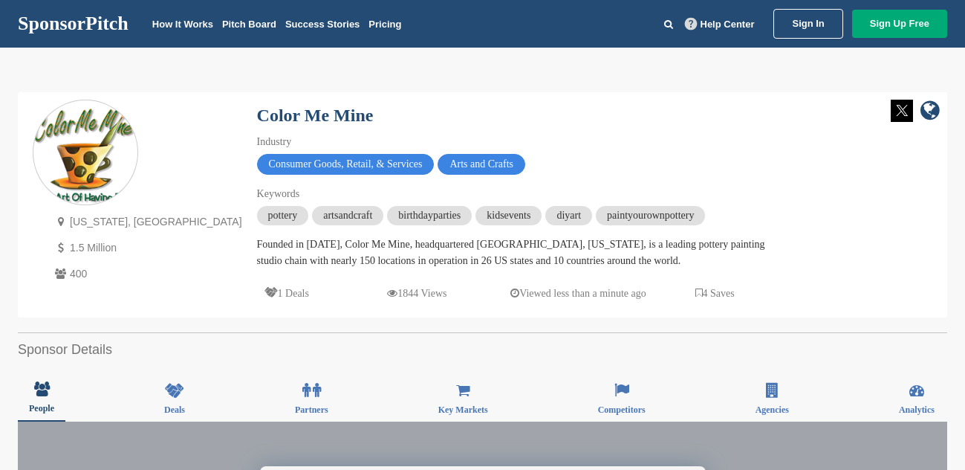 The height and width of the screenshot is (470, 965). What do you see at coordinates (315, 115) in the screenshot?
I see `a: Color Me Mine` at bounding box center [315, 115].